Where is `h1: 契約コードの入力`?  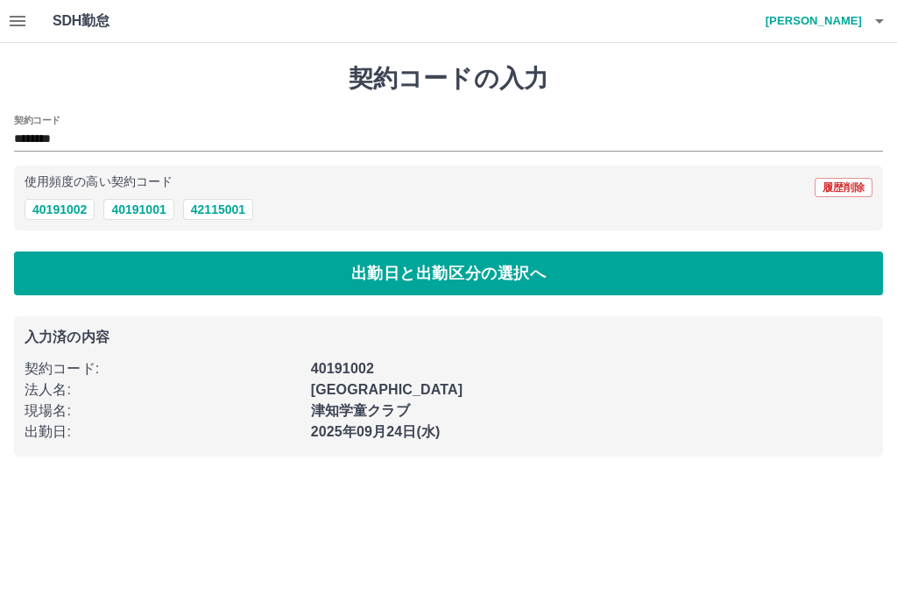
h1: 契約コードの入力 is located at coordinates (448, 79).